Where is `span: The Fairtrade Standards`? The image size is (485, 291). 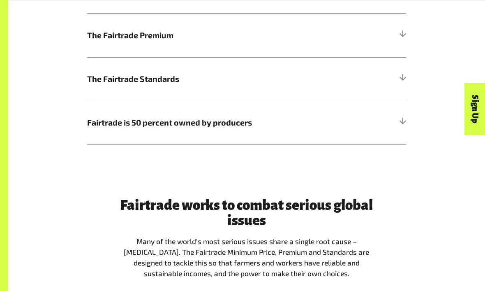 span: The Fairtrade Standards is located at coordinates (207, 79).